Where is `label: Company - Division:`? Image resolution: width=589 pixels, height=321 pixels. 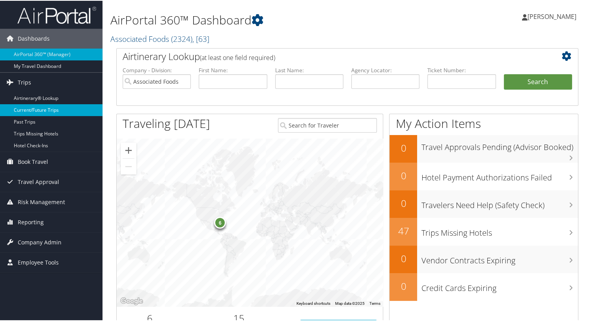 label: Company - Division: is located at coordinates (157, 69).